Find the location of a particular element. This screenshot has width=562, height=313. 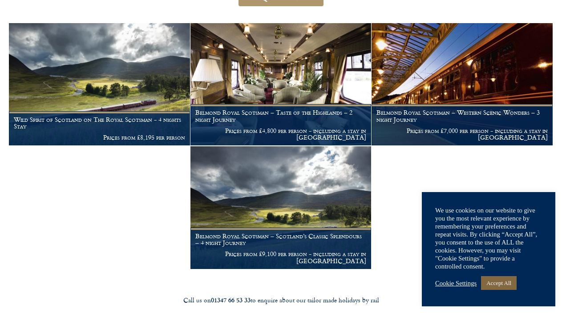

h1: Belmond Royal Scotsman – Taste of the Highlands – 2 night Journey is located at coordinates (281, 116).